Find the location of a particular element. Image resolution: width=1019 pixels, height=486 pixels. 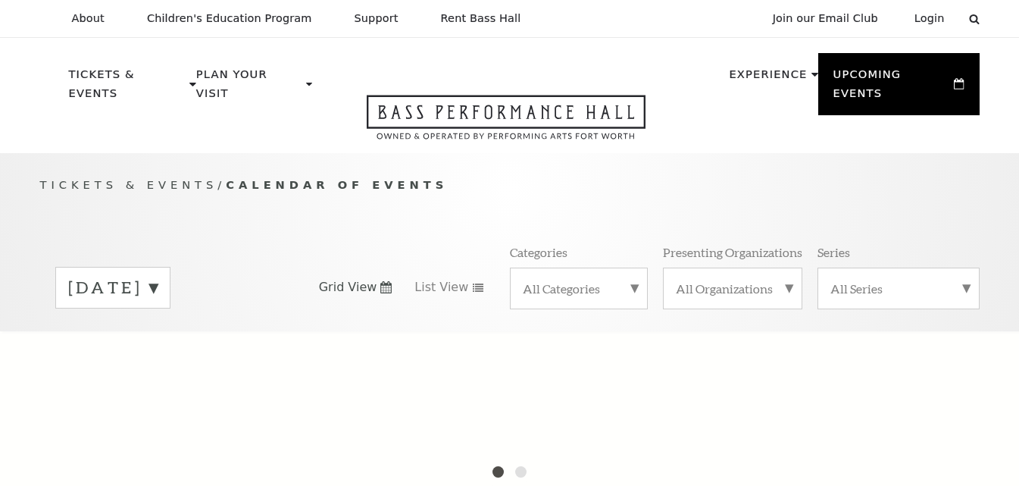

p: Presenting Organizations is located at coordinates (733, 252).